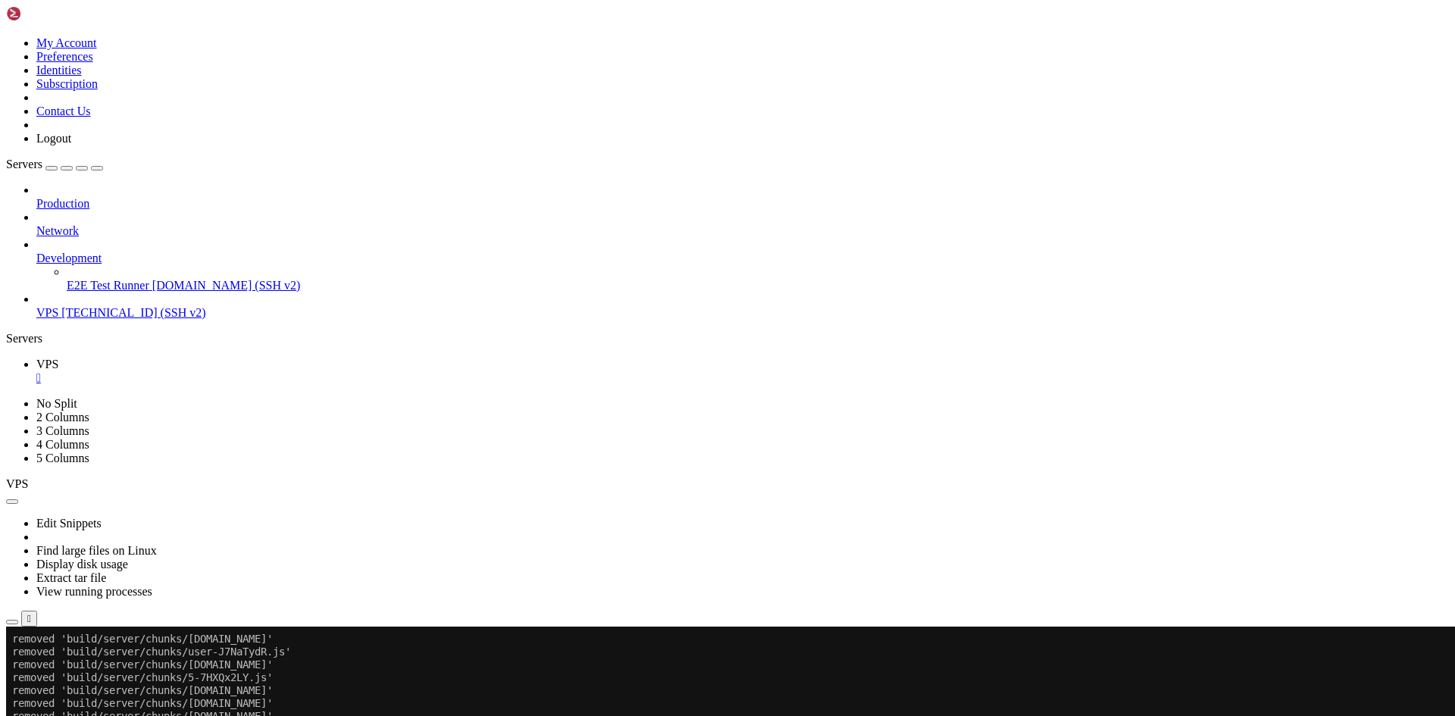 Image resolution: width=1455 pixels, height=716 pixels. What do you see at coordinates (632, 579) in the screenshot?
I see `x-row: root@racknerd-48e84a3:/var/www/html/neofin# docker stop crazy_cartwright` at bounding box center [632, 579].